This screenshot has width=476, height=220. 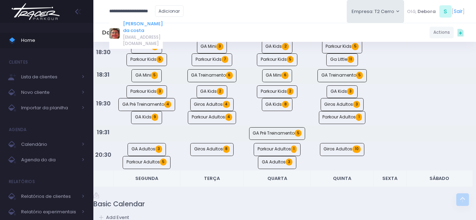 What do you see at coordinates (147, 92) in the screenshot?
I see `a: Parkour Kids3` at bounding box center [147, 92].